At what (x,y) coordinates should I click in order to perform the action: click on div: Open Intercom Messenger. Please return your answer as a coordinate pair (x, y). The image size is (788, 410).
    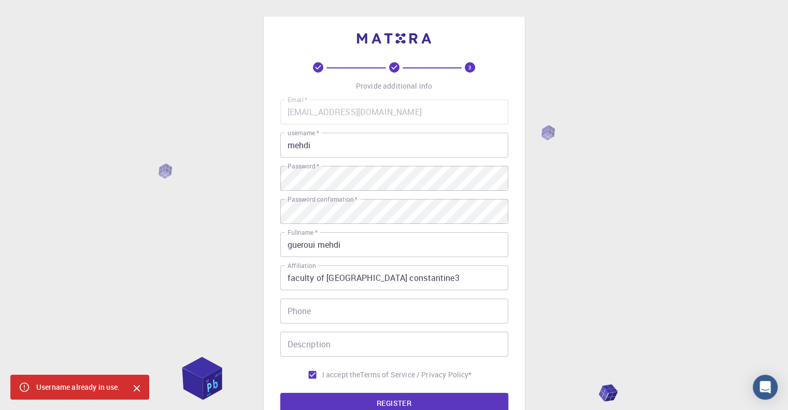
    Looking at the image, I should click on (765, 387).